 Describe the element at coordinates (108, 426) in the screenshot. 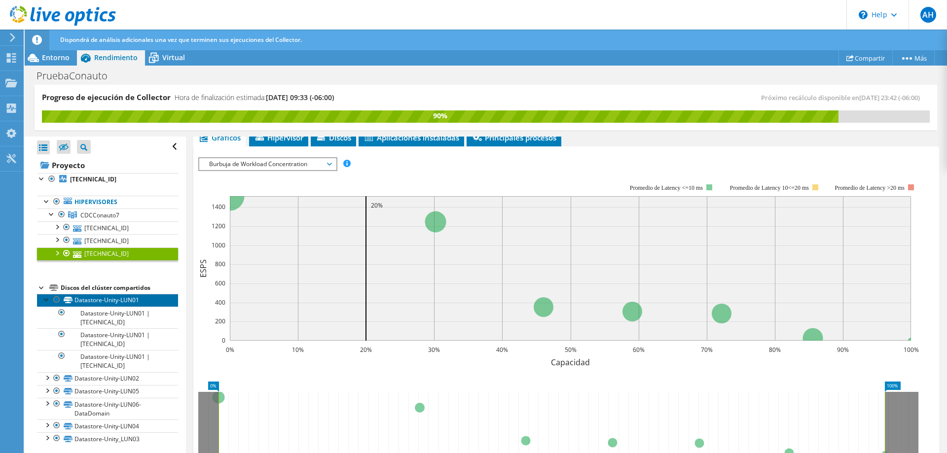

I see `a: Datastore-Unity-LUN04` at that location.